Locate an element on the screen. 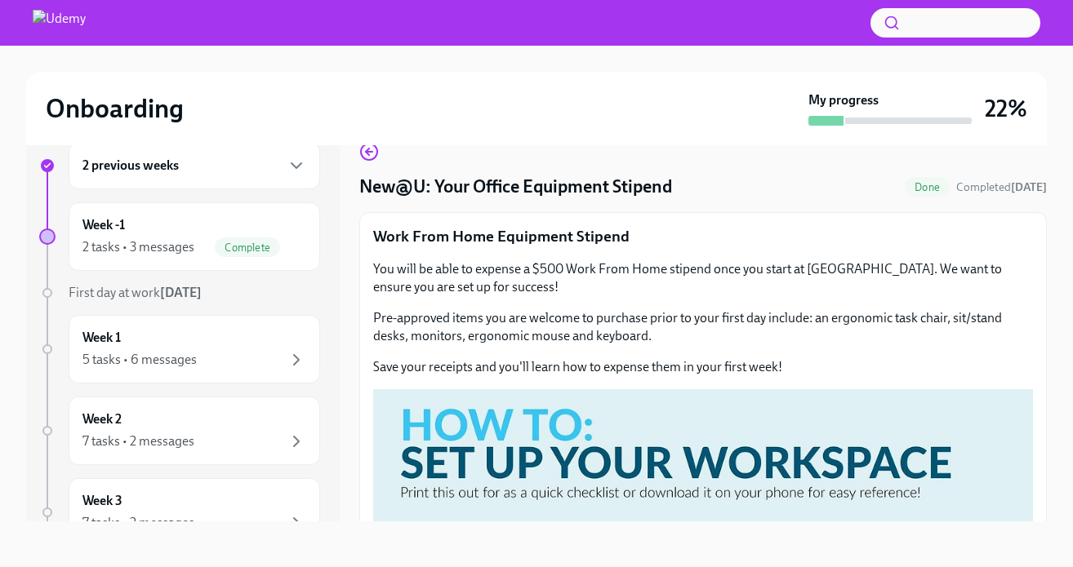  p: Save your receipts and you'll learn how to expense them in your first week! is located at coordinates (703, 367).